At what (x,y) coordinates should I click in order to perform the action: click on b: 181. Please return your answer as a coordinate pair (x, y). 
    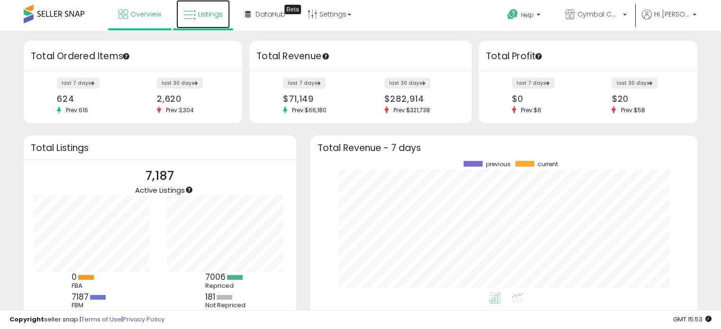
    Looking at the image, I should click on (210, 297).